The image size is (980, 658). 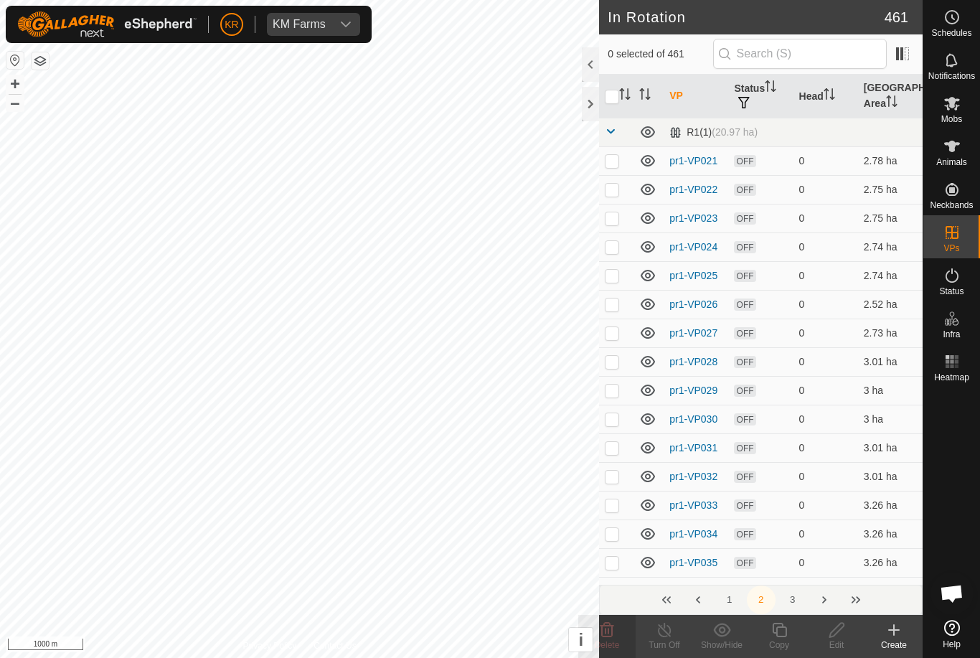 I want to click on button: i, so click(x=580, y=639).